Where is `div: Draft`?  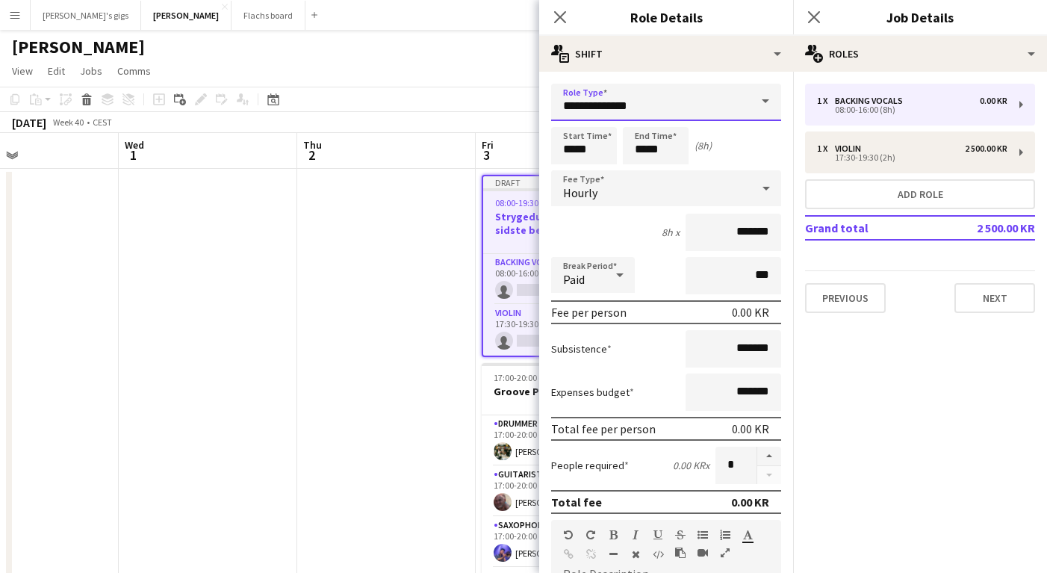
div: Draft is located at coordinates (565, 182).